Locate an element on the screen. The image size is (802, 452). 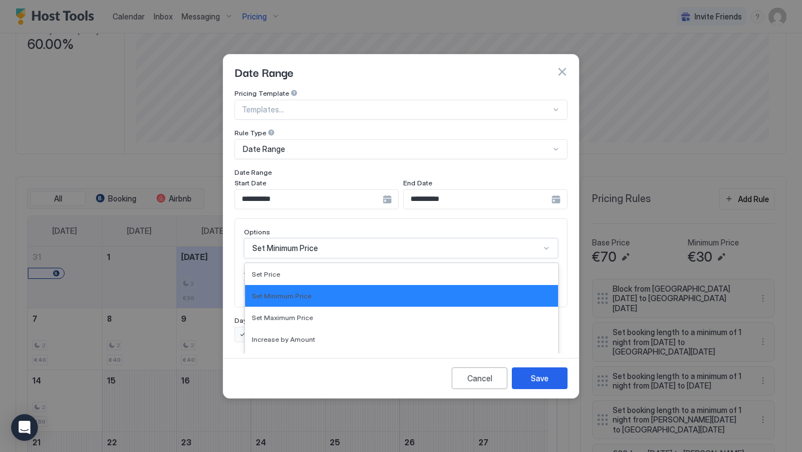
span: Set Maximum Price is located at coordinates (282, 317).